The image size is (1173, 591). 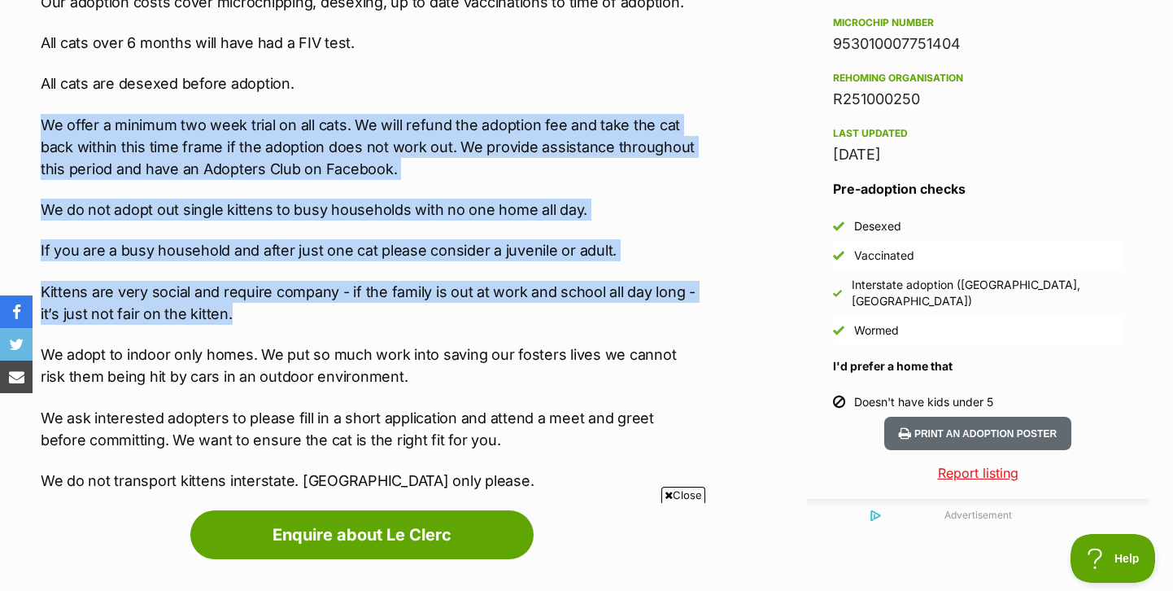 What do you see at coordinates (884, 255) in the screenshot?
I see `div: Vaccinated` at bounding box center [884, 255].